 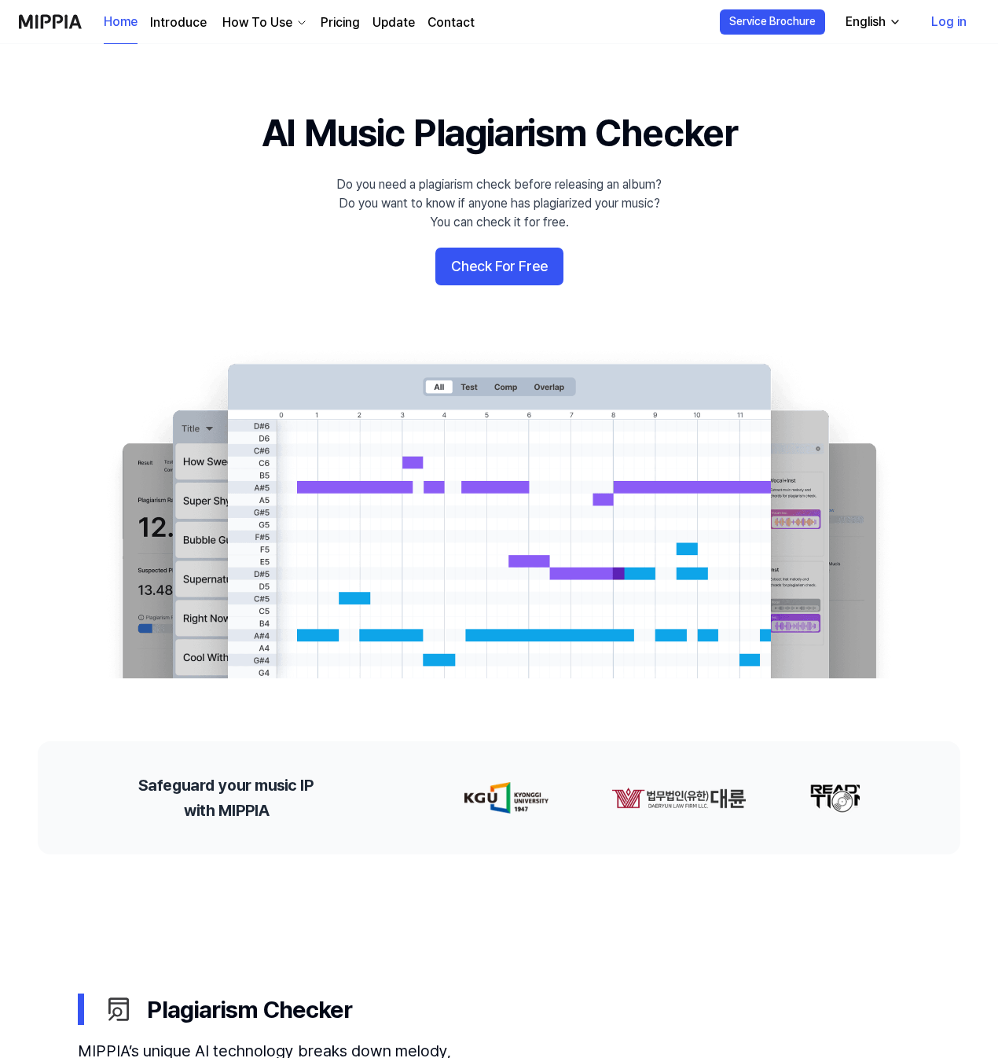 What do you see at coordinates (499, 1009) in the screenshot?
I see `button: Plagiarism Checker` at bounding box center [499, 1009].